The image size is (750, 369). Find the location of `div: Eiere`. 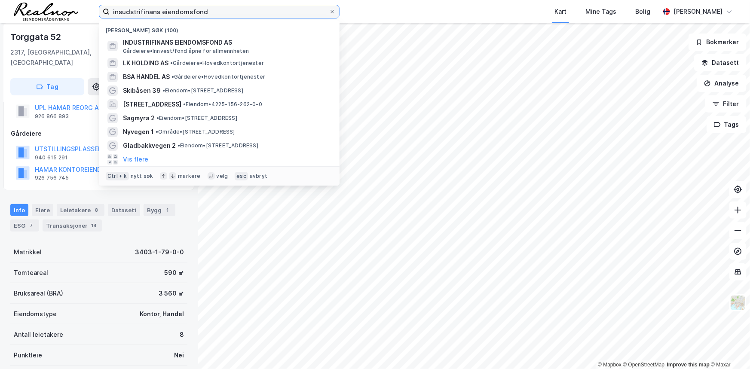

div: Eiere is located at coordinates (43, 210).